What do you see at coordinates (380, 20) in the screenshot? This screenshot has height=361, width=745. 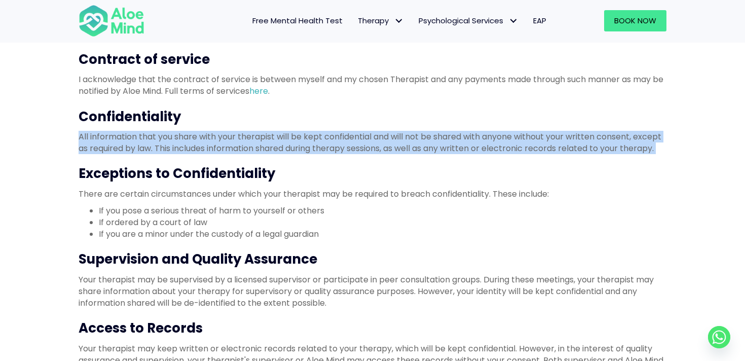 I see `span: Therapy` at bounding box center [380, 20].